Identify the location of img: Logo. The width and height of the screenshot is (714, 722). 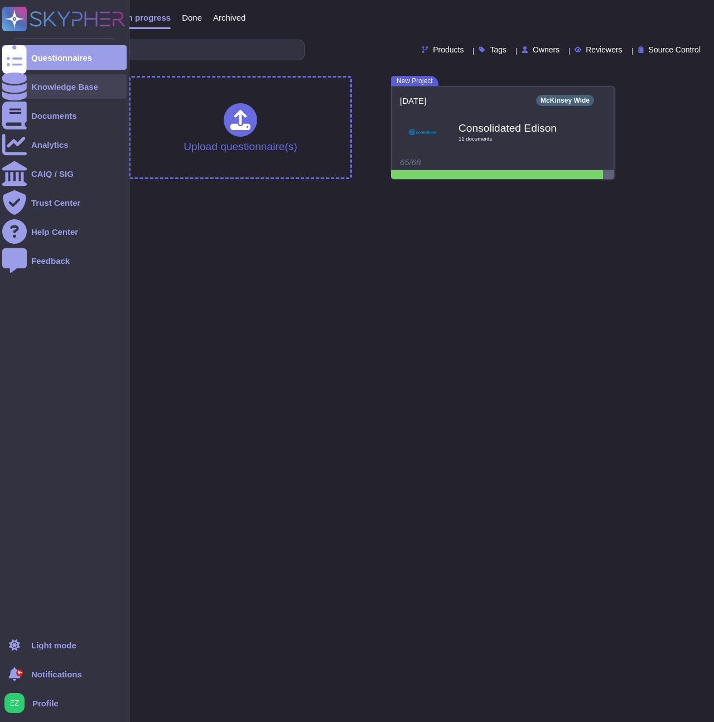
(423, 132).